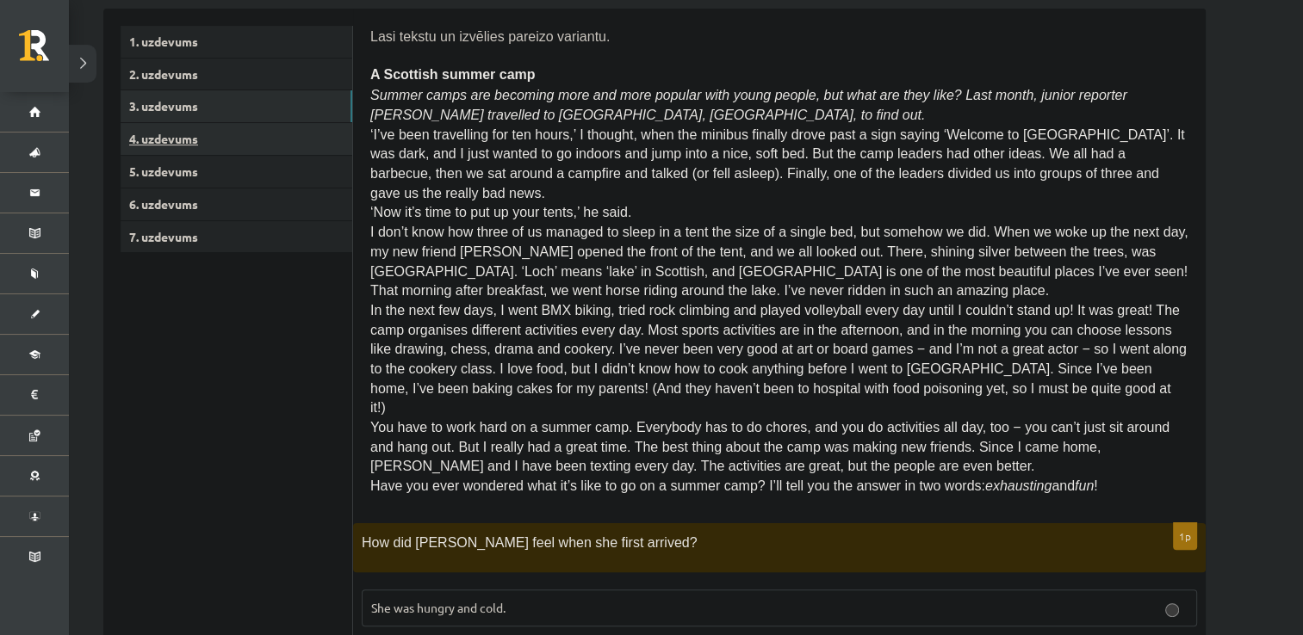  Describe the element at coordinates (236, 171) in the screenshot. I see `a: 5. uzdevums` at that location.